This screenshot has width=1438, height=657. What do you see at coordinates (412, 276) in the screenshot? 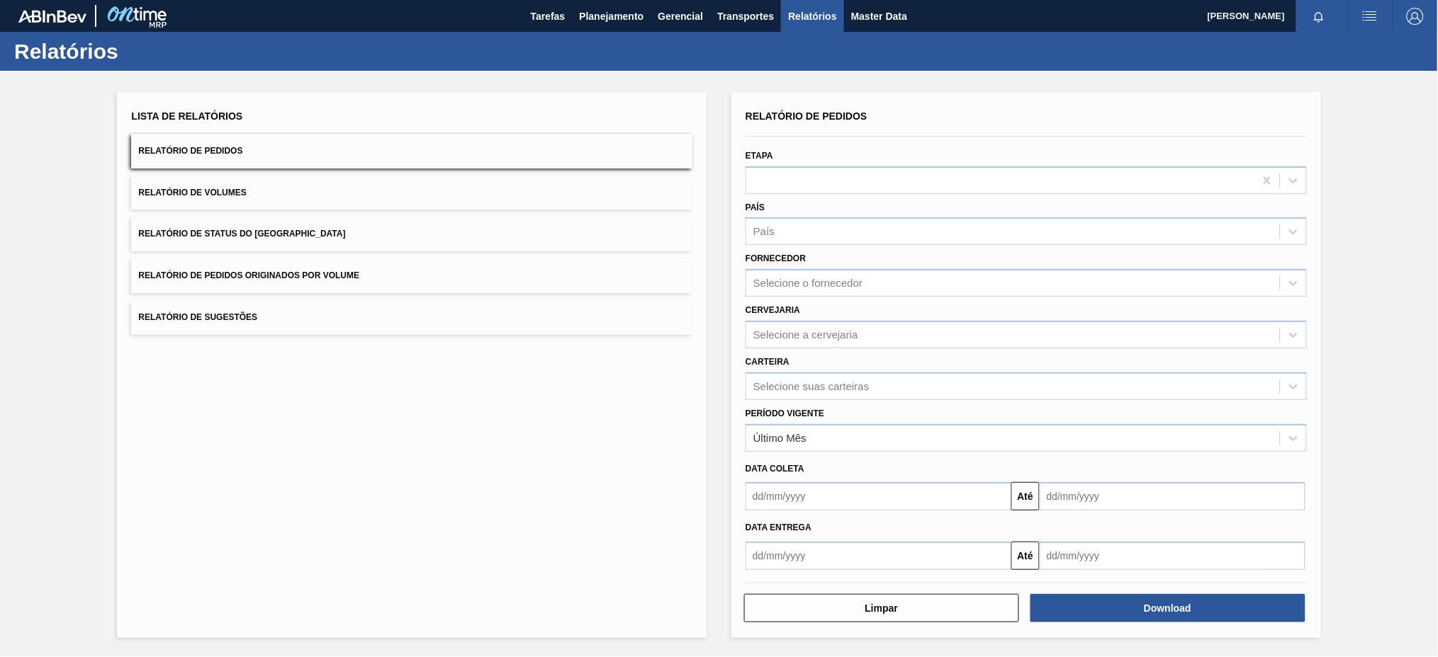
I see `button: Relatório de Pedidos Originados por Volume` at bounding box center [412, 276].